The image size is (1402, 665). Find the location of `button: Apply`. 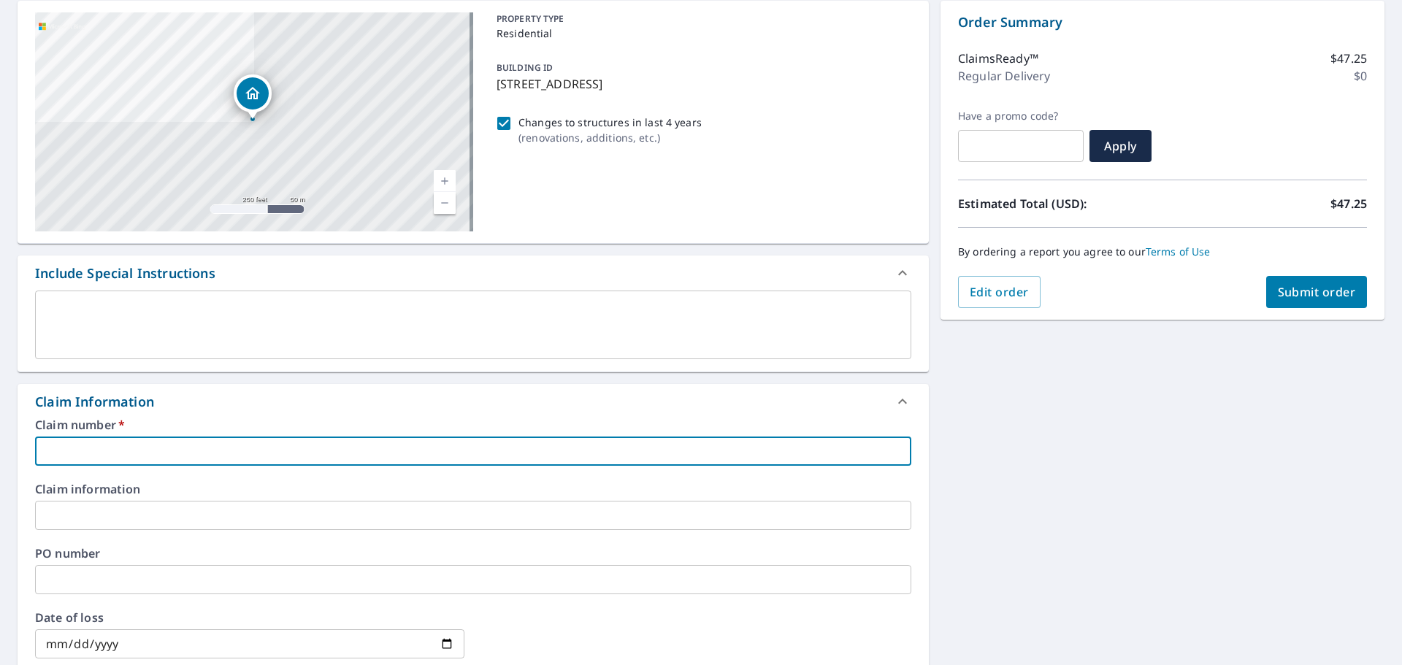

button: Apply is located at coordinates (1120, 146).